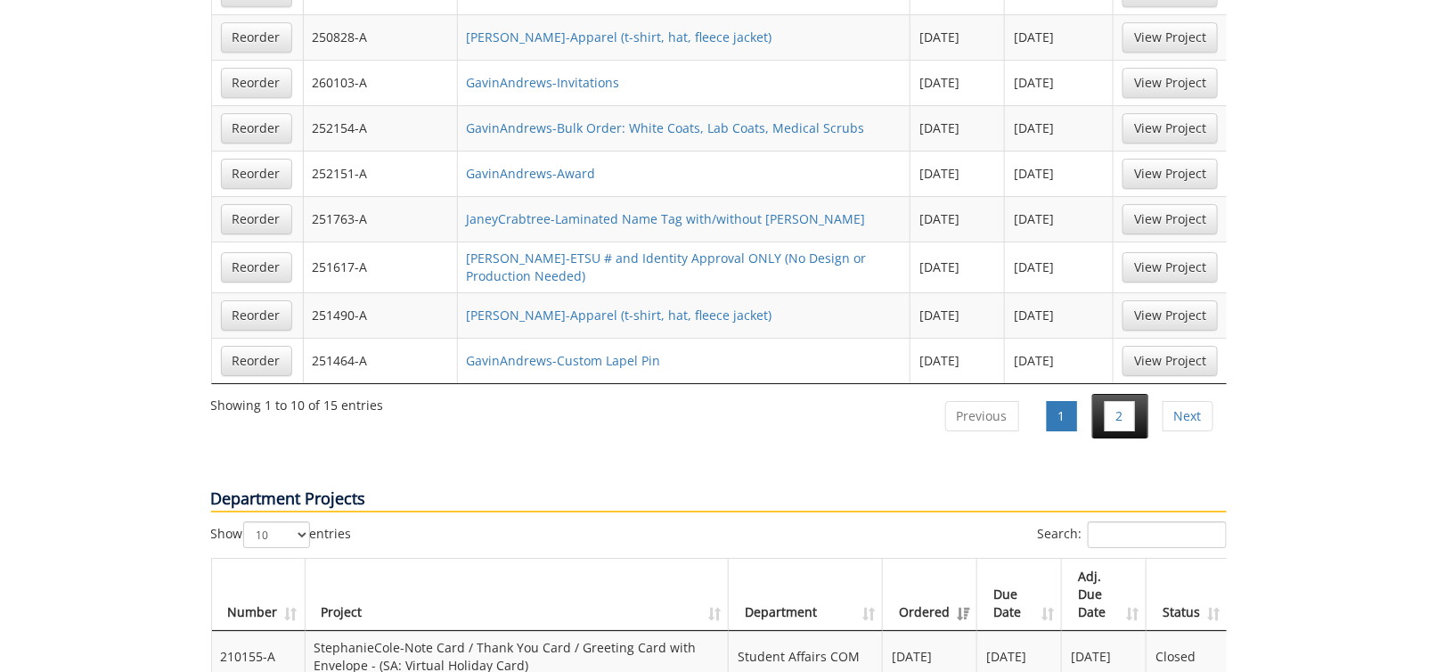  Describe the element at coordinates (1188, 416) in the screenshot. I see `a: Next` at that location.